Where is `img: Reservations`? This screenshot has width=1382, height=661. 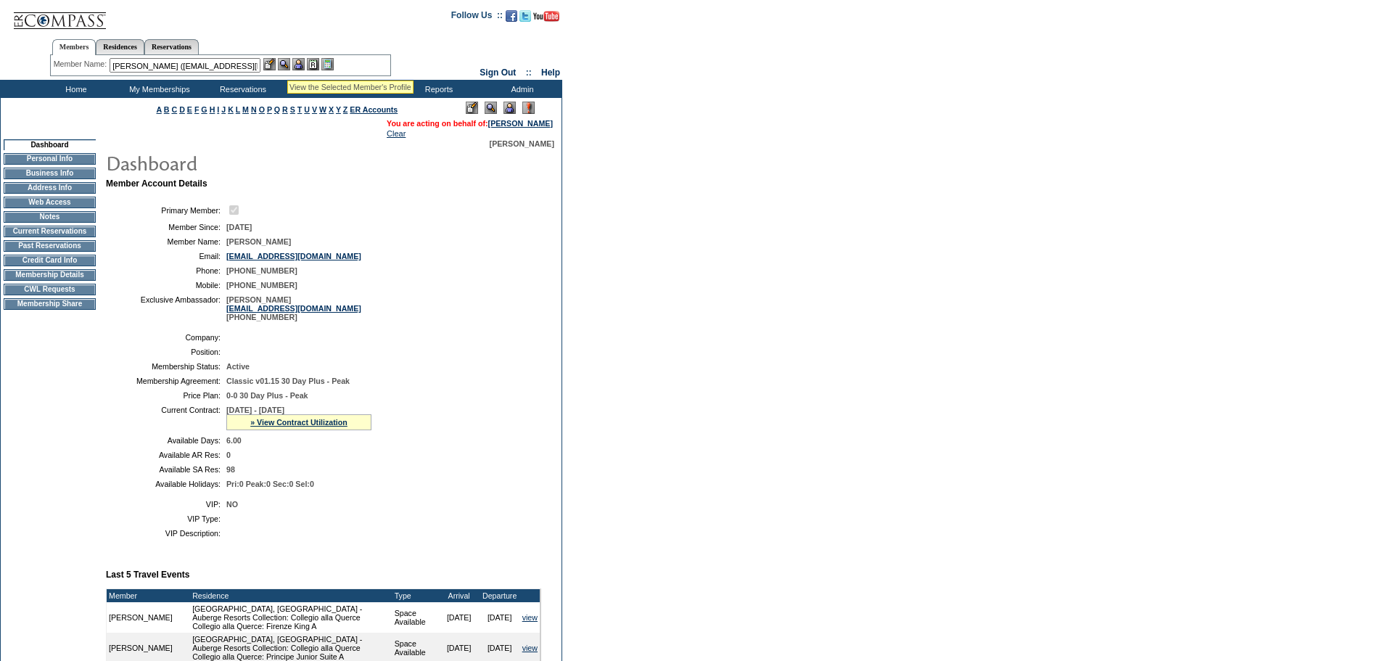
img: Reservations is located at coordinates (313, 64).